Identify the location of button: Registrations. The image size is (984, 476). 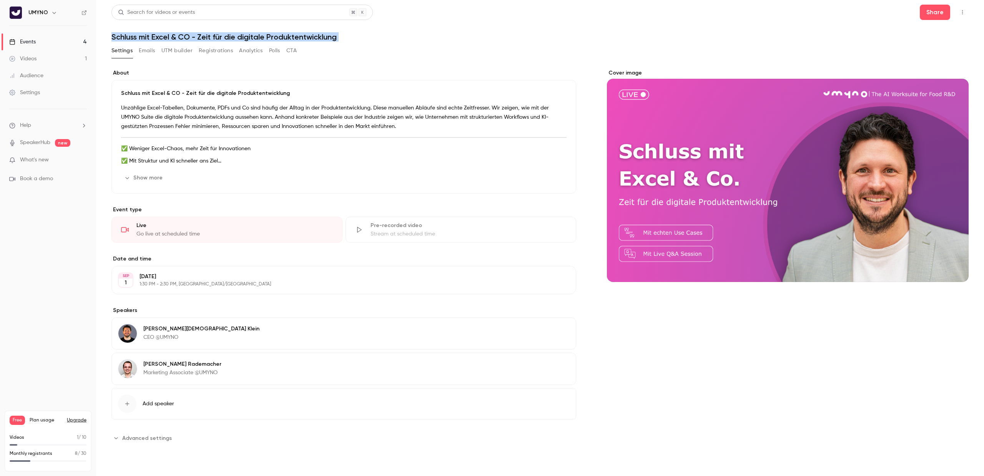
(216, 51).